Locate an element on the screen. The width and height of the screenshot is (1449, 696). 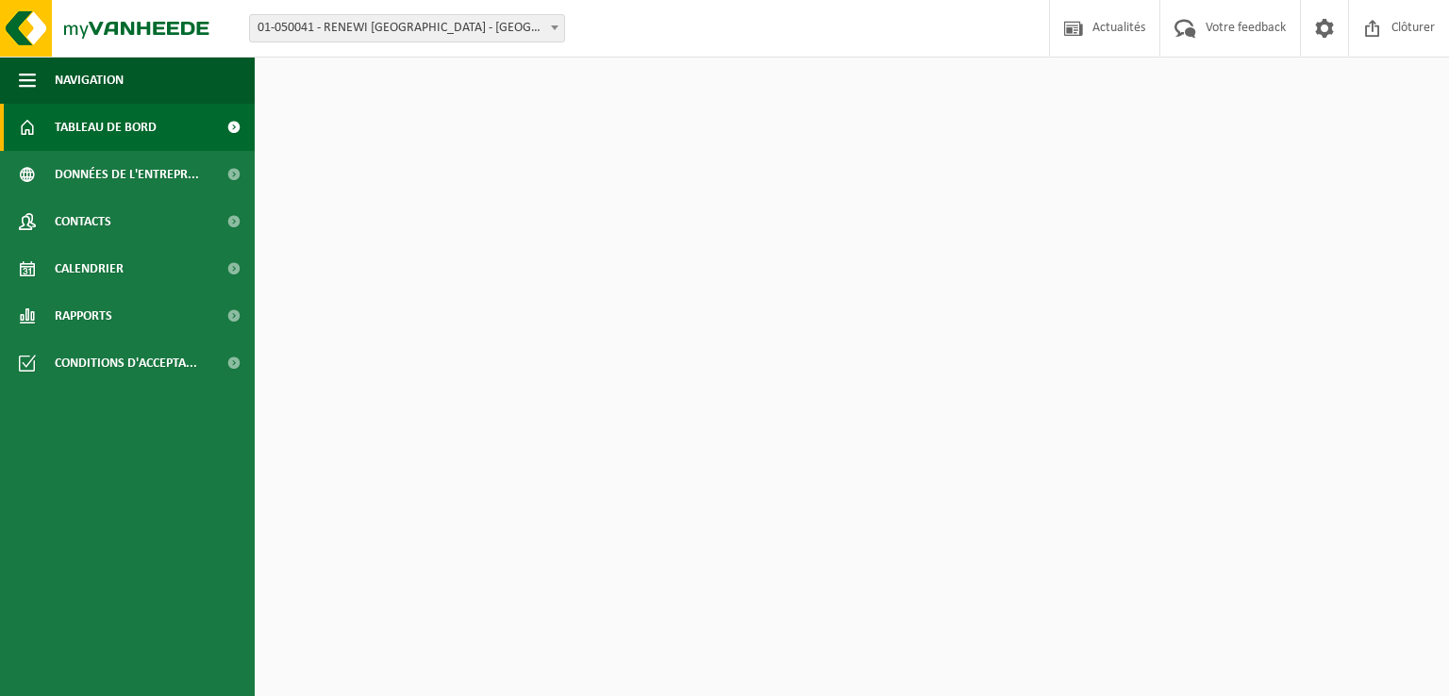
span: Navigation is located at coordinates (89, 80).